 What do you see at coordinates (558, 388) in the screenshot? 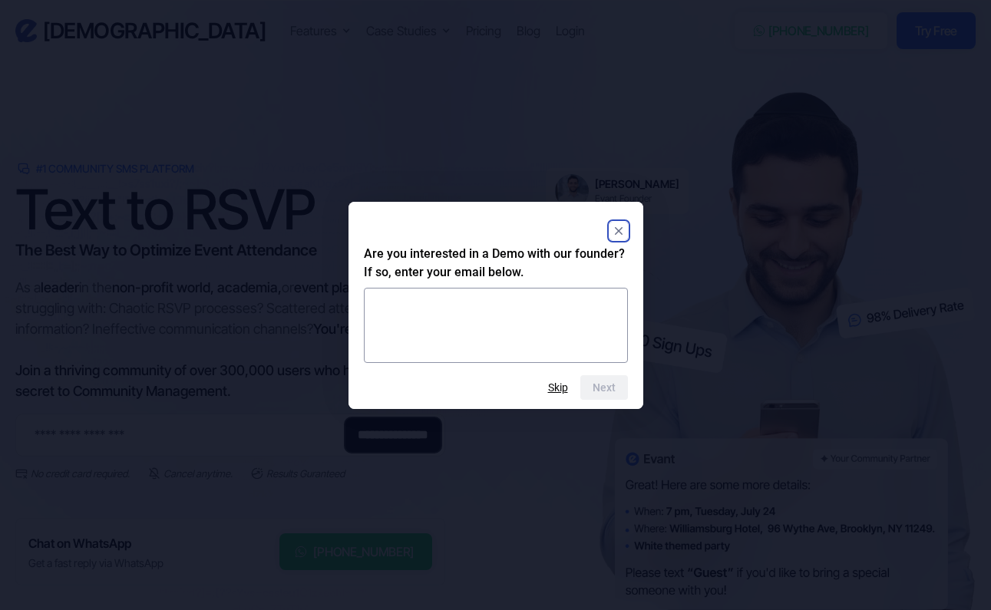
I see `button: Skip` at bounding box center [558, 388].